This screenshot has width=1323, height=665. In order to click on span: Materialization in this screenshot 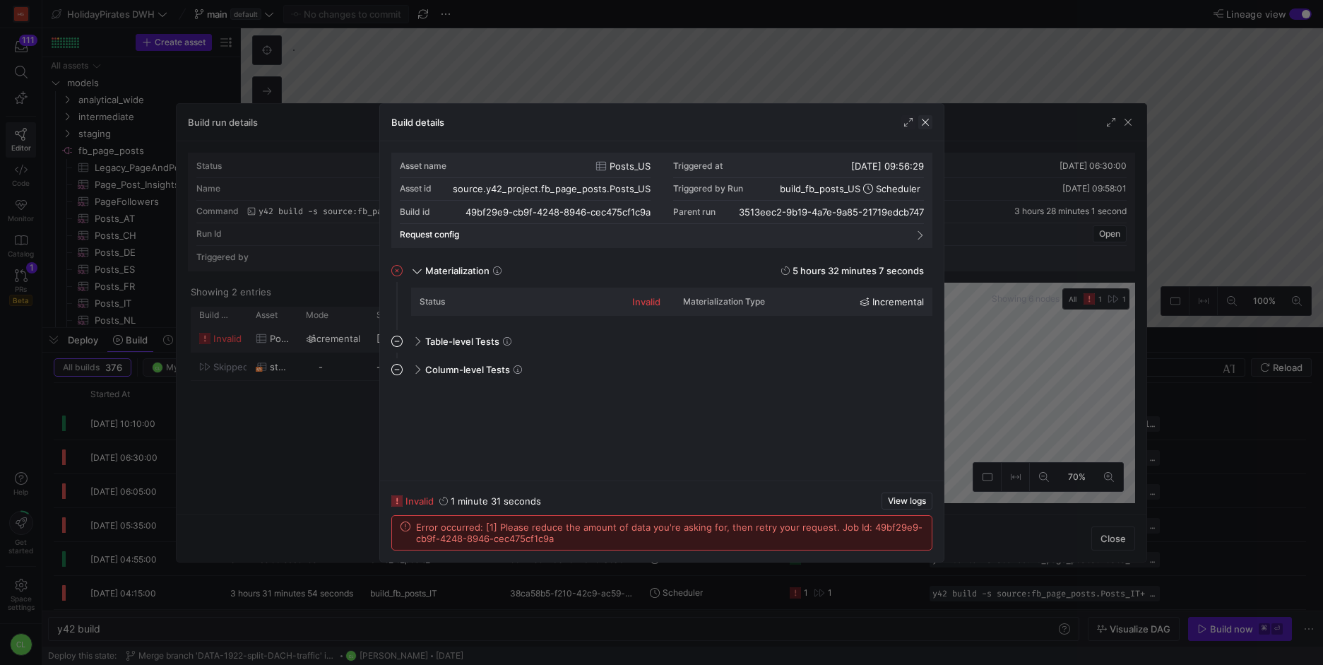, I will do `click(457, 271)`.